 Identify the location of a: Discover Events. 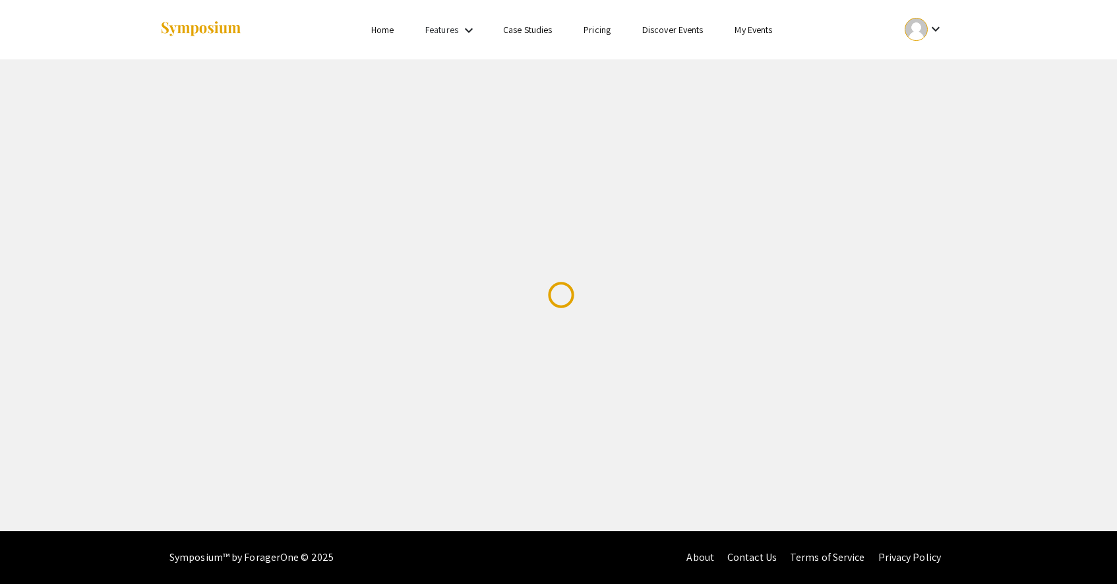
(673, 30).